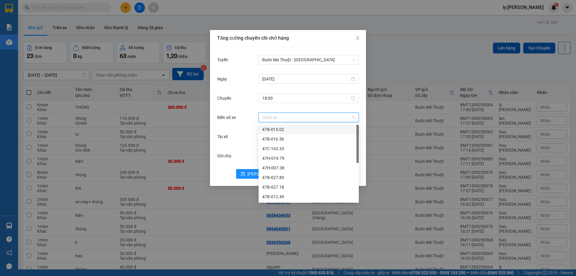  What do you see at coordinates (224, 79) in the screenshot?
I see `label: Ngày` at bounding box center [224, 79].